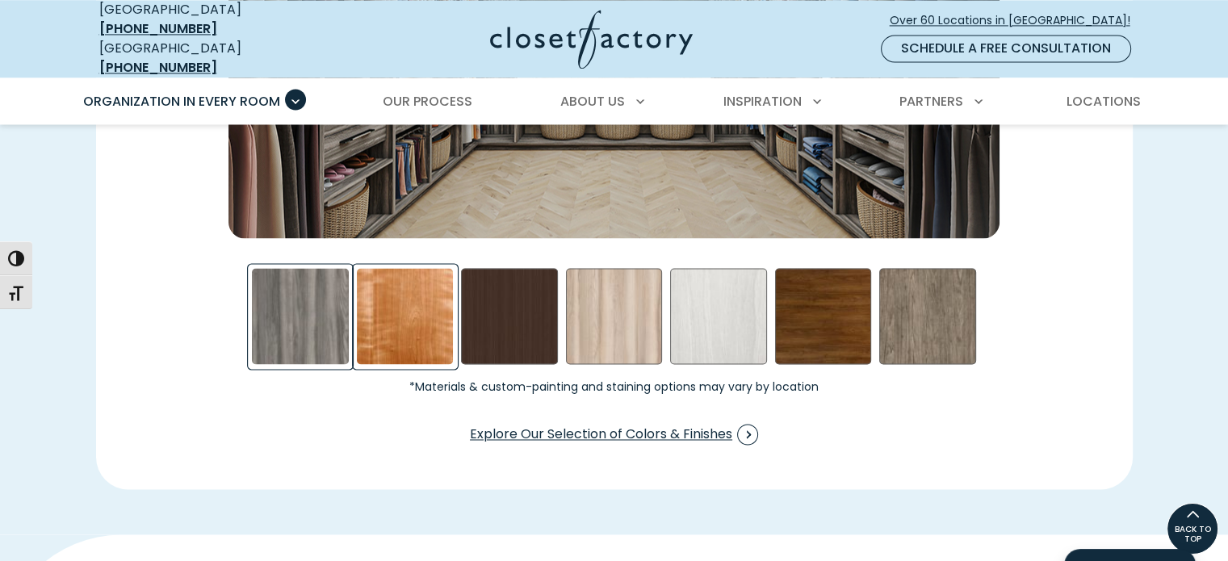 This screenshot has height=561, width=1228. What do you see at coordinates (509, 316) in the screenshot?
I see `div: Dark Chocolate Swatch` at bounding box center [509, 316].